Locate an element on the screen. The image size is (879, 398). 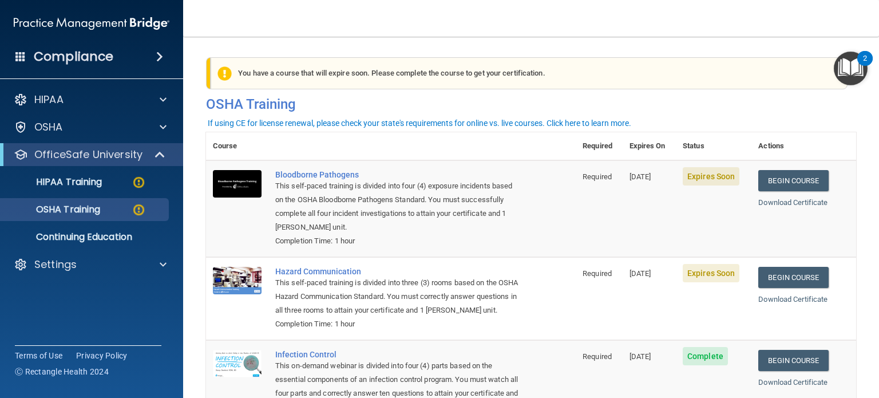
div: This self-paced training is divided into three (3) rooms based on the OSHA Hazard Communication S... is located at coordinates (397, 296).